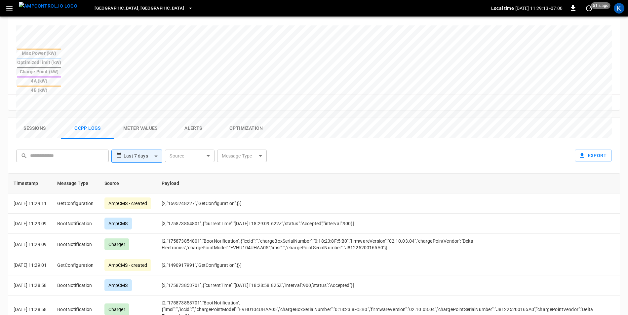 This screenshot has width=628, height=315. Describe the element at coordinates (502, 8) in the screenshot. I see `p: Local time` at that location.